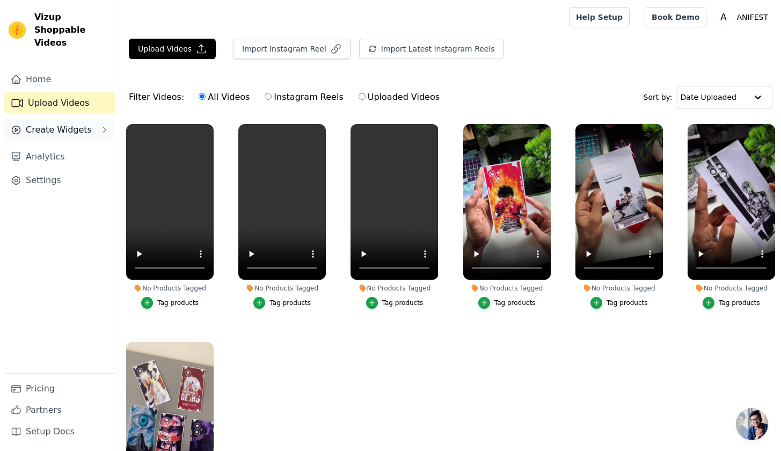 The height and width of the screenshot is (451, 781). What do you see at coordinates (72, 30) in the screenshot?
I see `span: Vizup Shoppable Videos` at bounding box center [72, 30].